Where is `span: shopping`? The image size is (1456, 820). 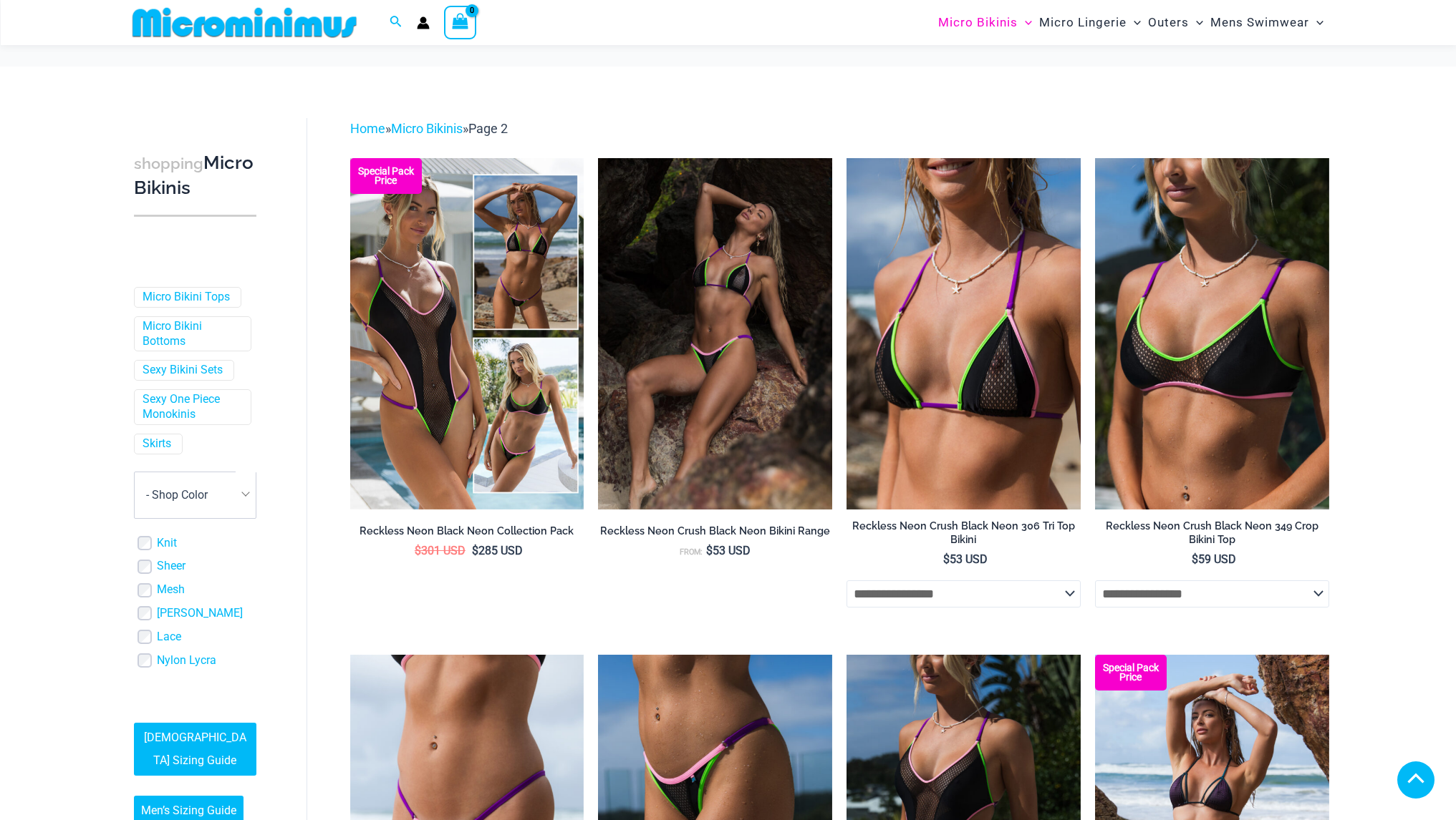
span: shopping is located at coordinates (168, 163).